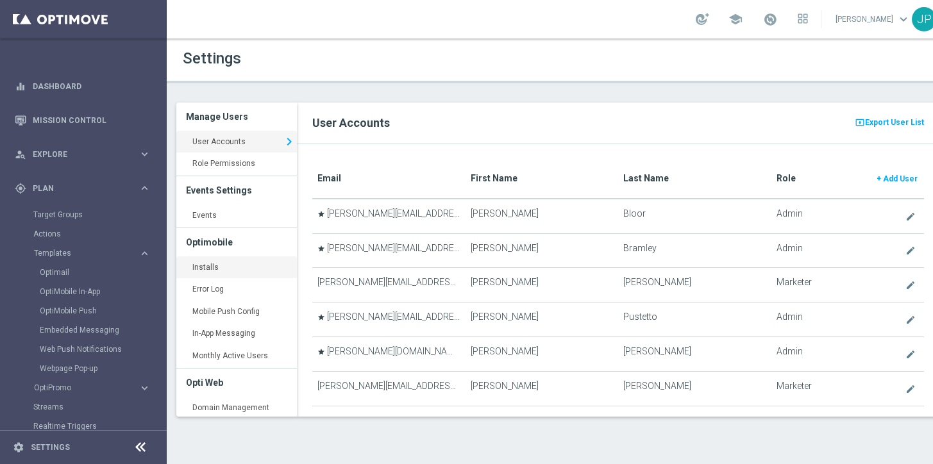 The height and width of the screenshot is (464, 933). Describe the element at coordinates (237, 290) in the screenshot. I see `a: Error Log` at that location.